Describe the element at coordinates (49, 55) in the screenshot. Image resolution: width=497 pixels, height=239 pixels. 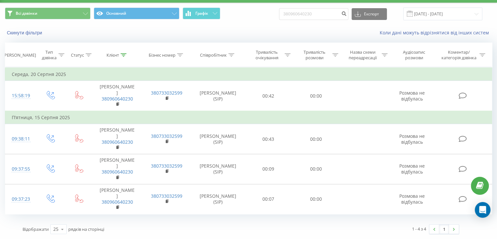
I see `div: Тип дзвінка` at that location.